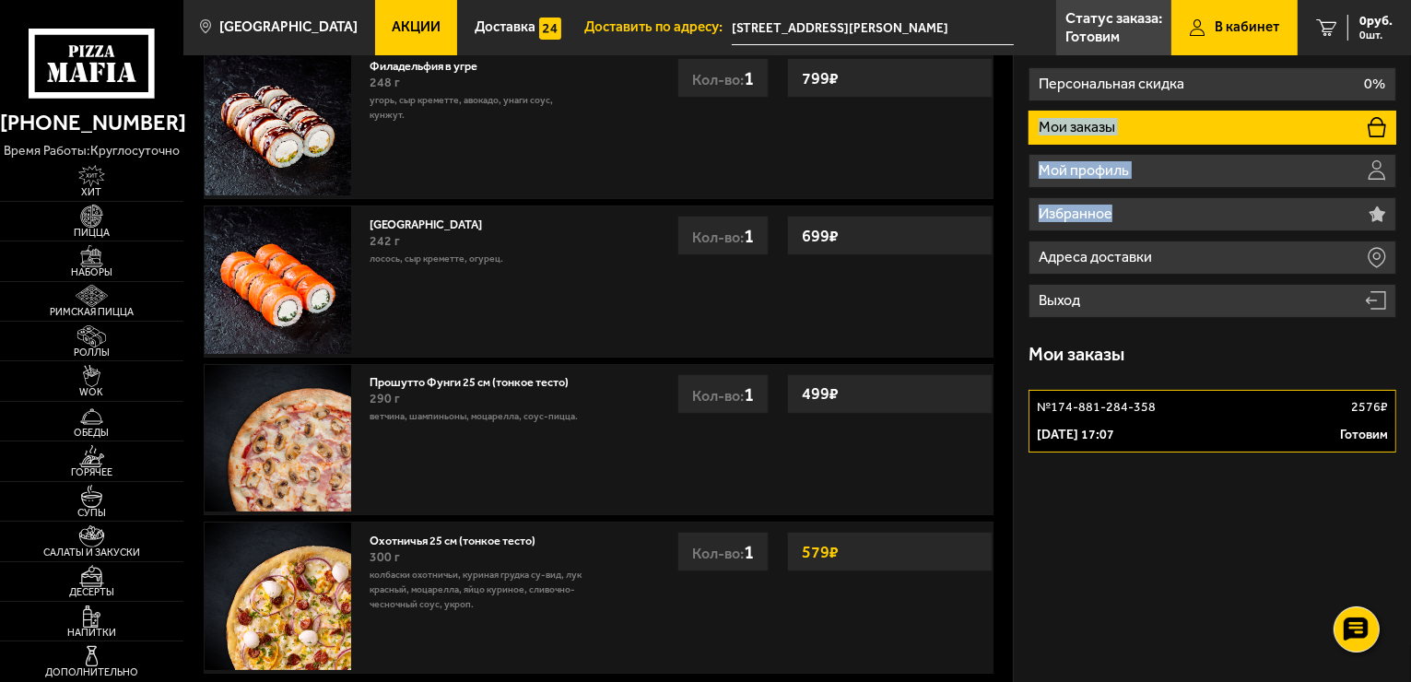 The width and height of the screenshot is (1411, 682). Describe the element at coordinates (384, 241) in the screenshot. I see `span: 242 г` at that location.